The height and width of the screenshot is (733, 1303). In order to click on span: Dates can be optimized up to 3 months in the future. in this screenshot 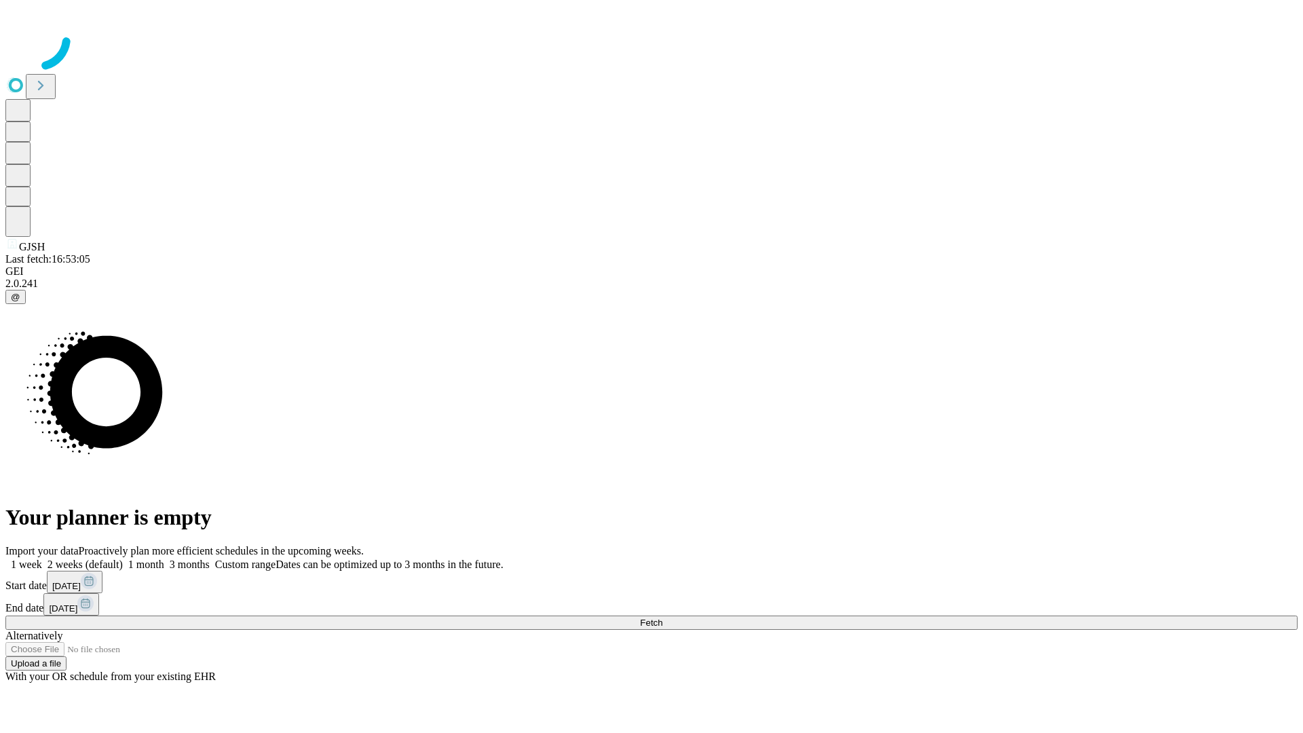, I will do `click(389, 564)`.